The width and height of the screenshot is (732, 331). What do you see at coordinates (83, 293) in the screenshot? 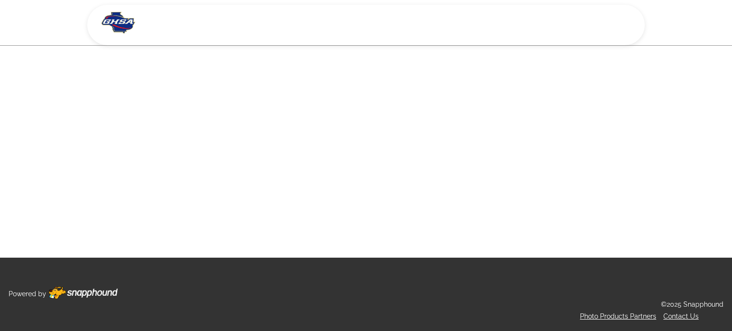
I see `img: Footer` at bounding box center [83, 293].